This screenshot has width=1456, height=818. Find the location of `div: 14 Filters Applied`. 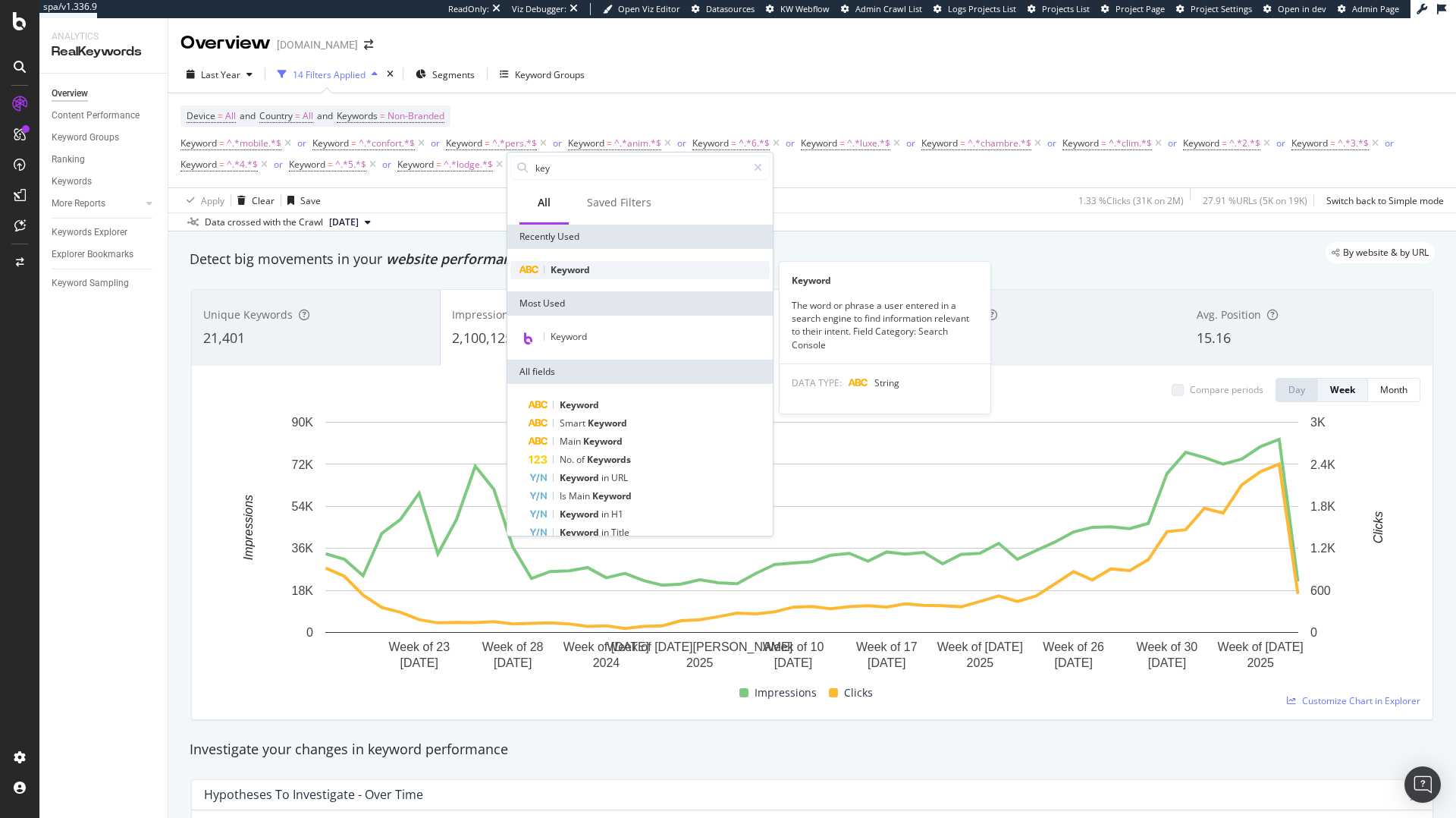

div: 14 Filters Applied is located at coordinates (329, 74).